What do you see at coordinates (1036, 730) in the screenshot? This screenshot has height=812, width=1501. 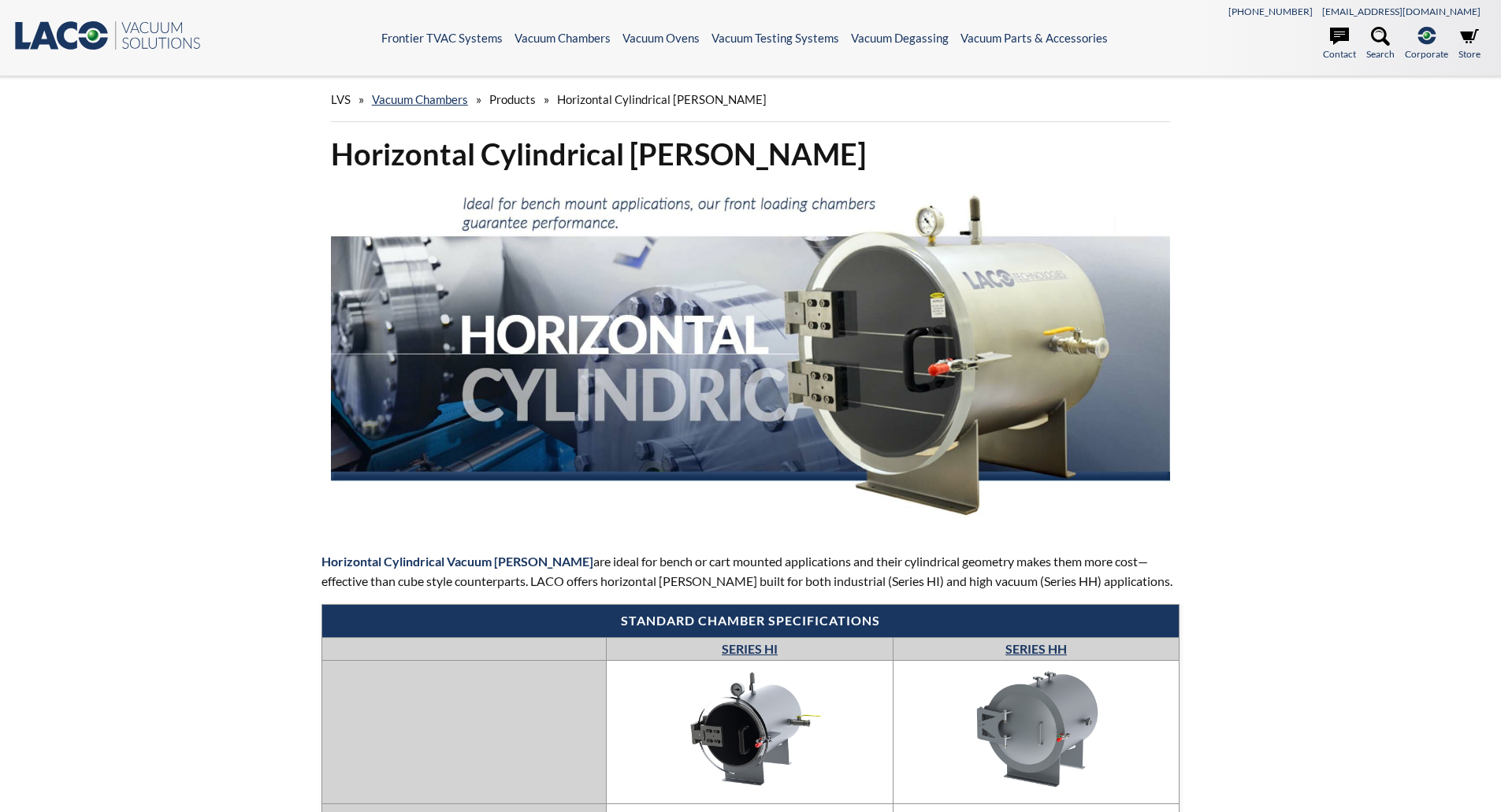 I see `img: LVC2430-3312-HH.jpg` at bounding box center [1036, 730].